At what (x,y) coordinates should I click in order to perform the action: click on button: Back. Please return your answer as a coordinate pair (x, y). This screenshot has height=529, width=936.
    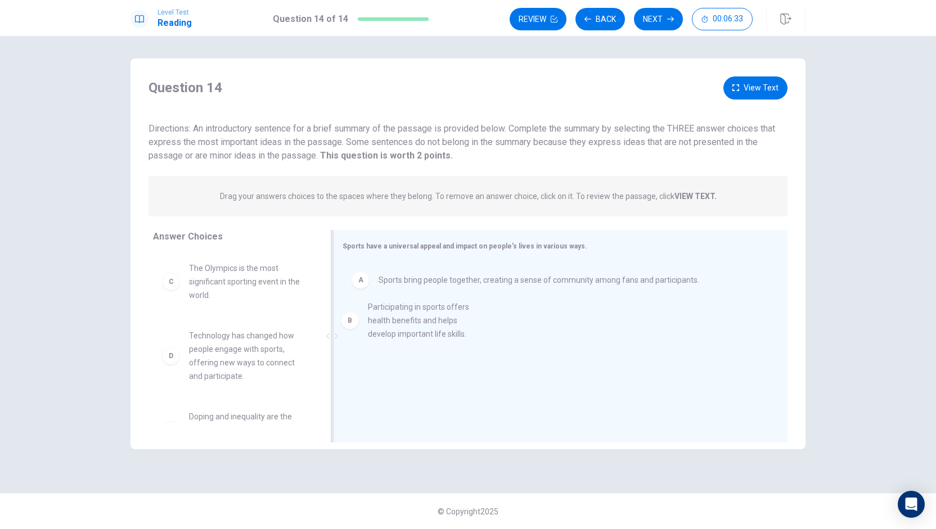
    Looking at the image, I should click on (600, 19).